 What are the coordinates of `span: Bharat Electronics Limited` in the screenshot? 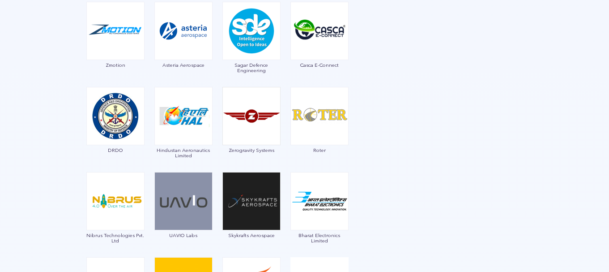 It's located at (320, 238).